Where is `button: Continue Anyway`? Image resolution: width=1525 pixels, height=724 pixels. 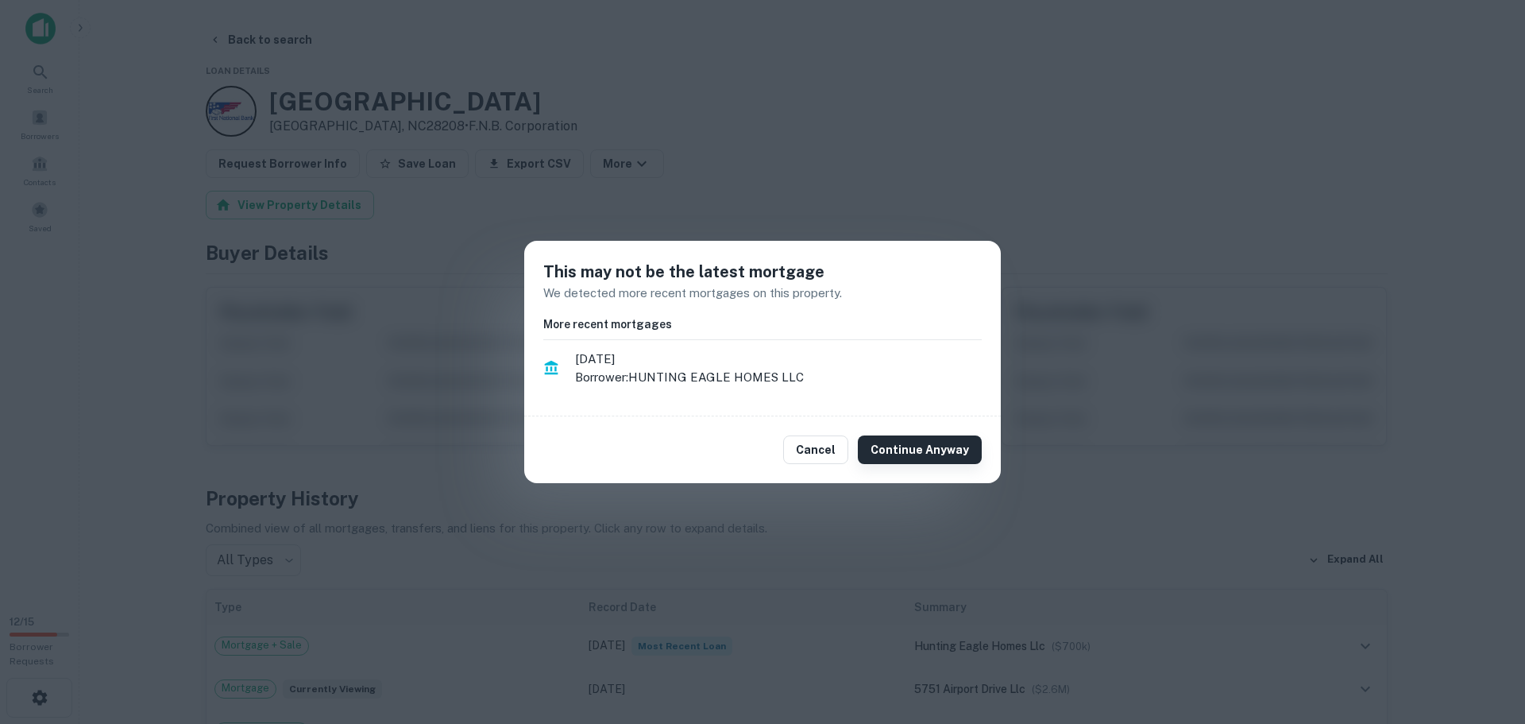 button: Continue Anyway is located at coordinates (920, 450).